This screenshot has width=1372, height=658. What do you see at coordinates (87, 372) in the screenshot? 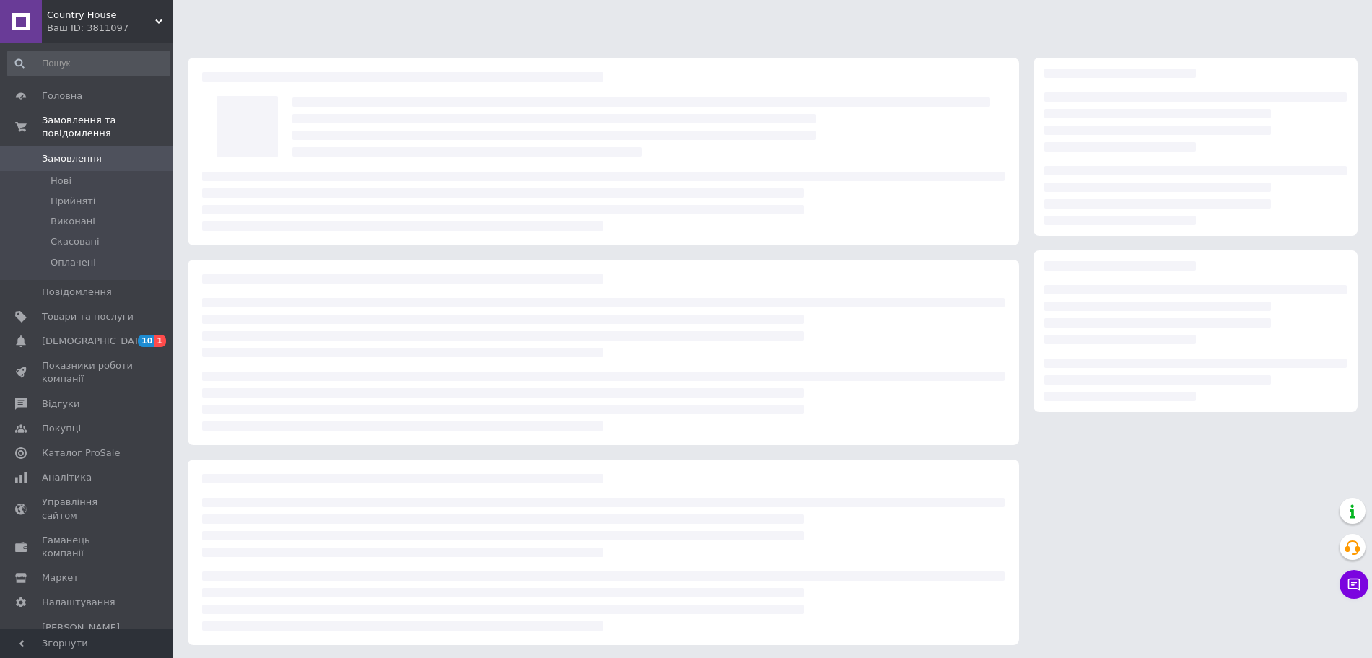
I see `span: Показники роботи компанії` at bounding box center [87, 372].